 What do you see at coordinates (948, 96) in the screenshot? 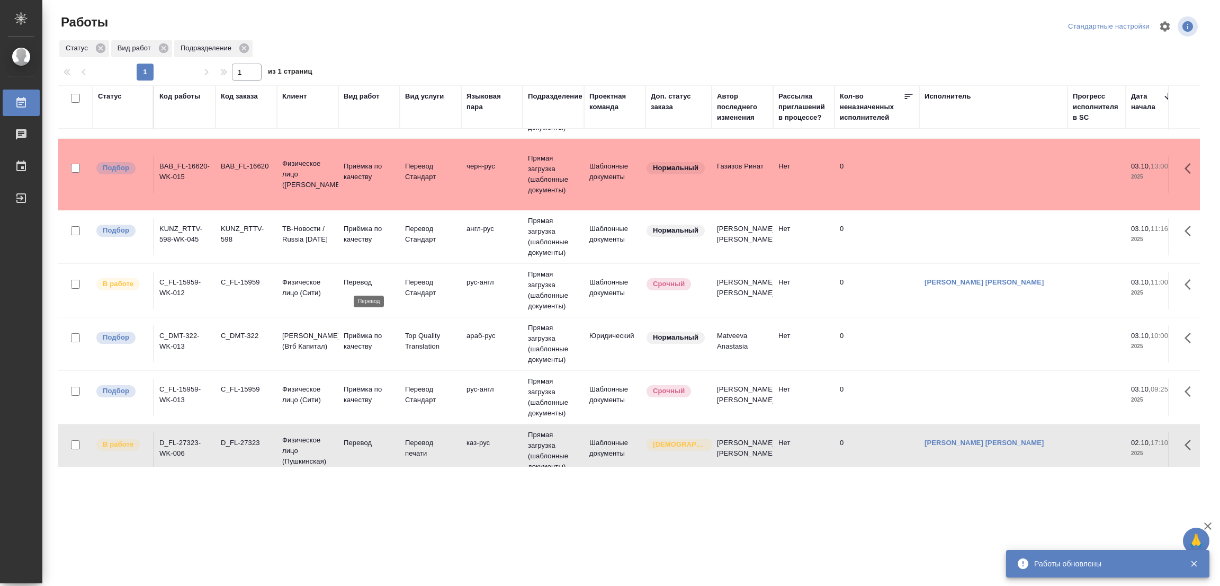
I see `div: Исполнитель` at bounding box center [948, 96].